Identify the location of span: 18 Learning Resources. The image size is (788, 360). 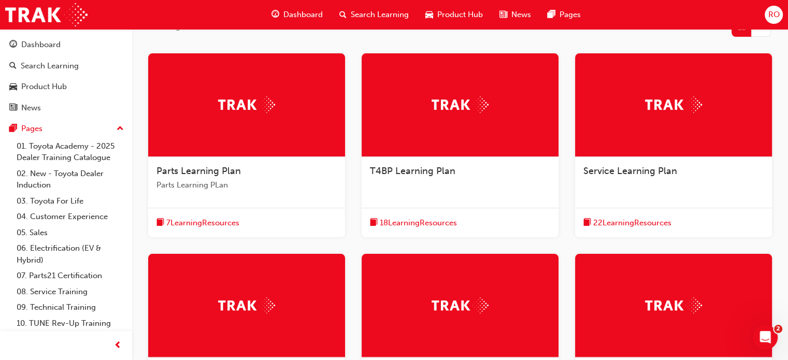
(418, 223).